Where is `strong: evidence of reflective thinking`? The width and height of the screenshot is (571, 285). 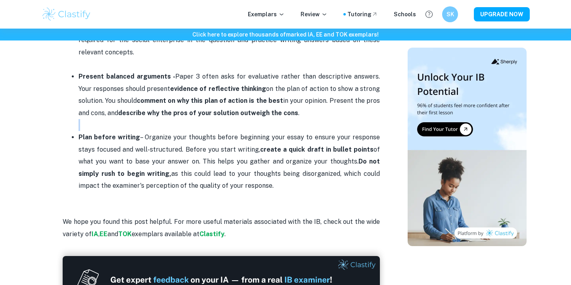 strong: evidence of reflective thinking is located at coordinates (218, 88).